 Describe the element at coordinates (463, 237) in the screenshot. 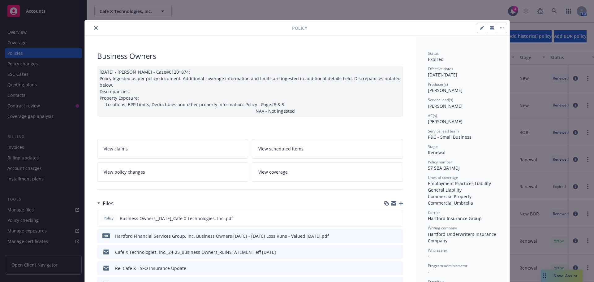

I see `span: Hartford Underwriters Insurance Company` at that location.